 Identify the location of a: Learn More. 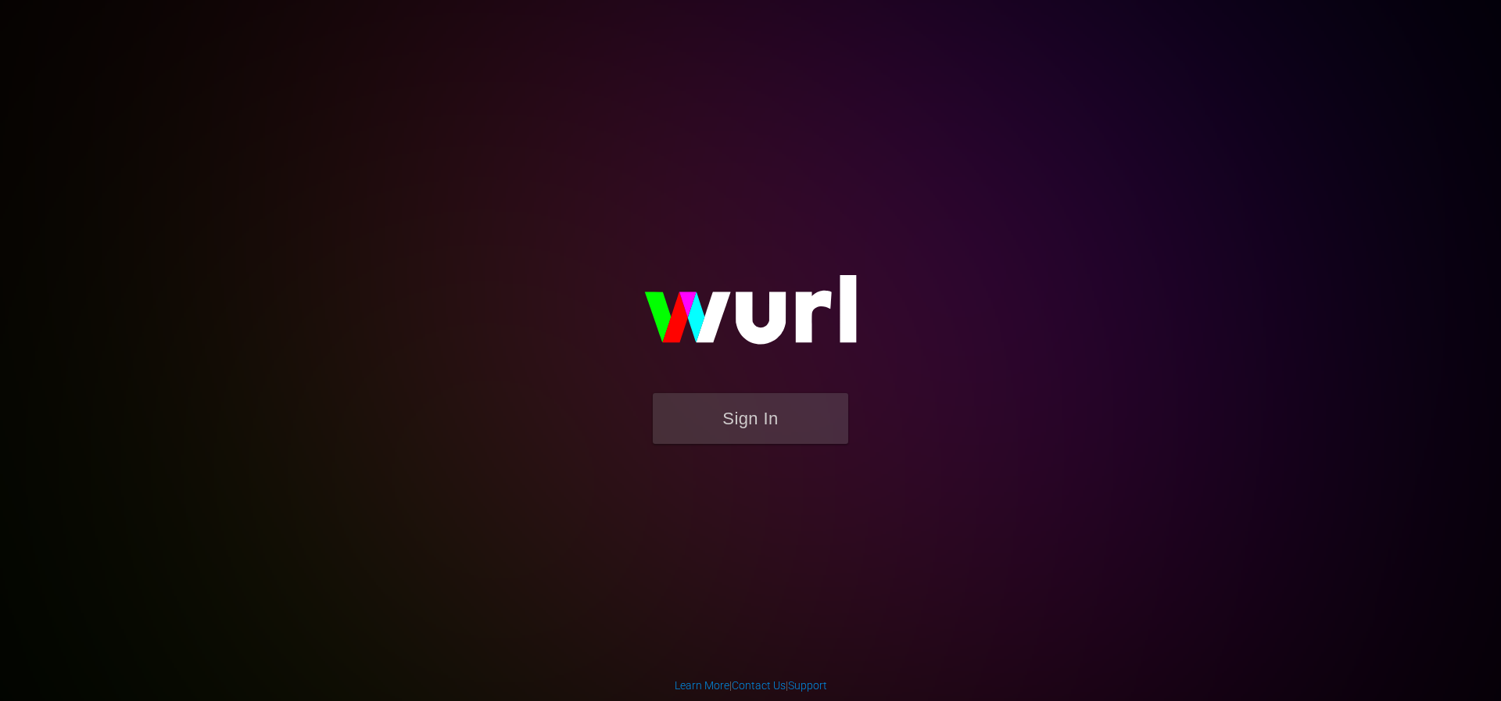
(702, 686).